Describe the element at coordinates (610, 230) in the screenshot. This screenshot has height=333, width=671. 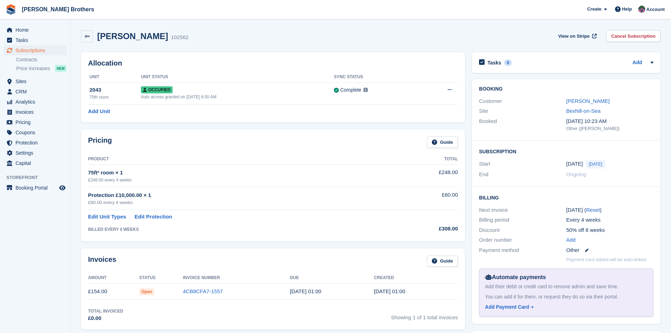
I see `div: 50% off 8 weeks` at that location.